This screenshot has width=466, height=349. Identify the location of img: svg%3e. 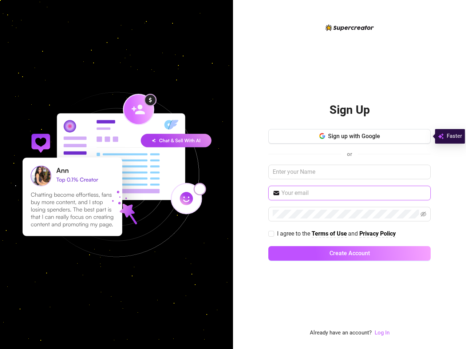
(441, 136).